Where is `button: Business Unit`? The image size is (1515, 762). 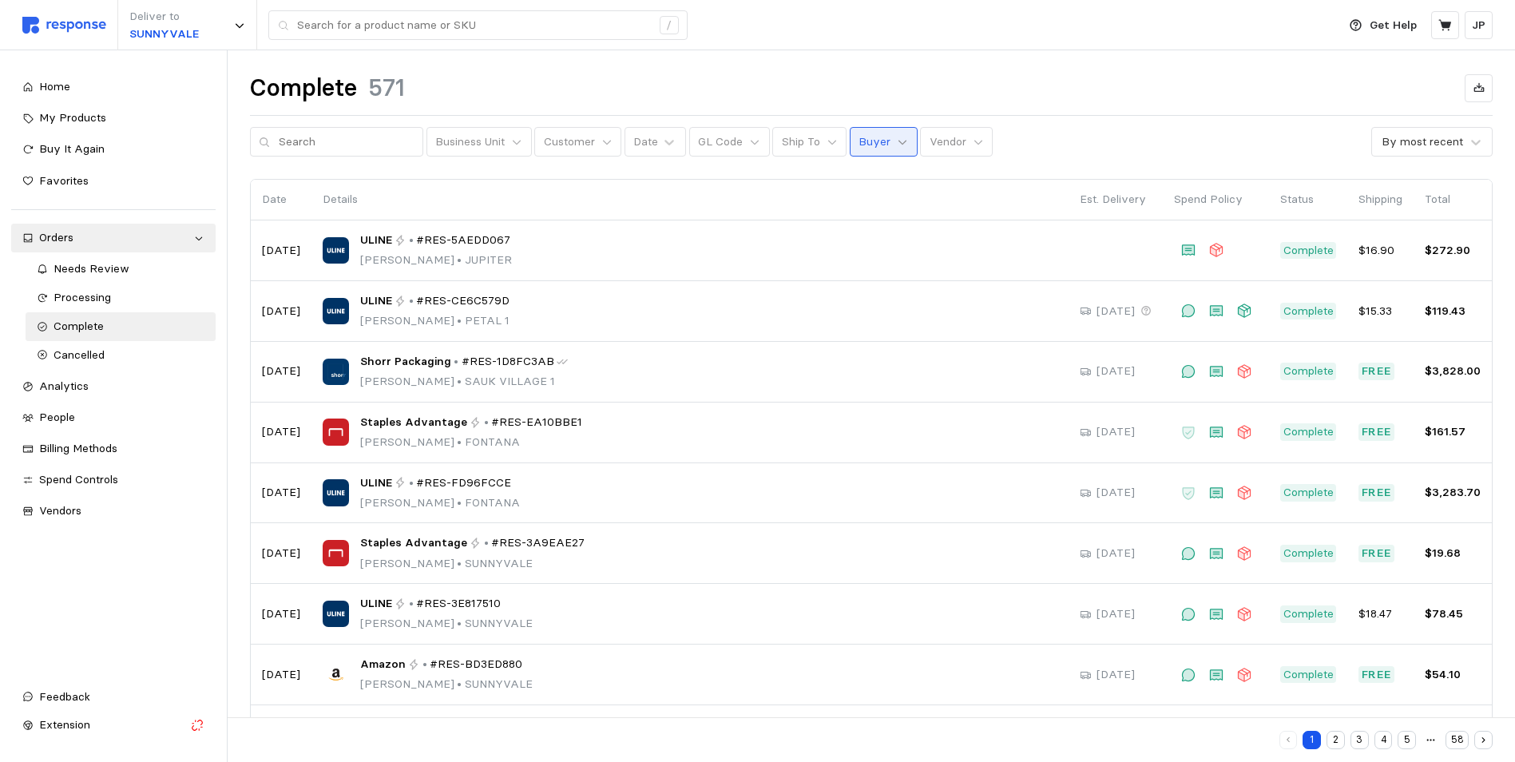
button: Business Unit is located at coordinates (479, 142).